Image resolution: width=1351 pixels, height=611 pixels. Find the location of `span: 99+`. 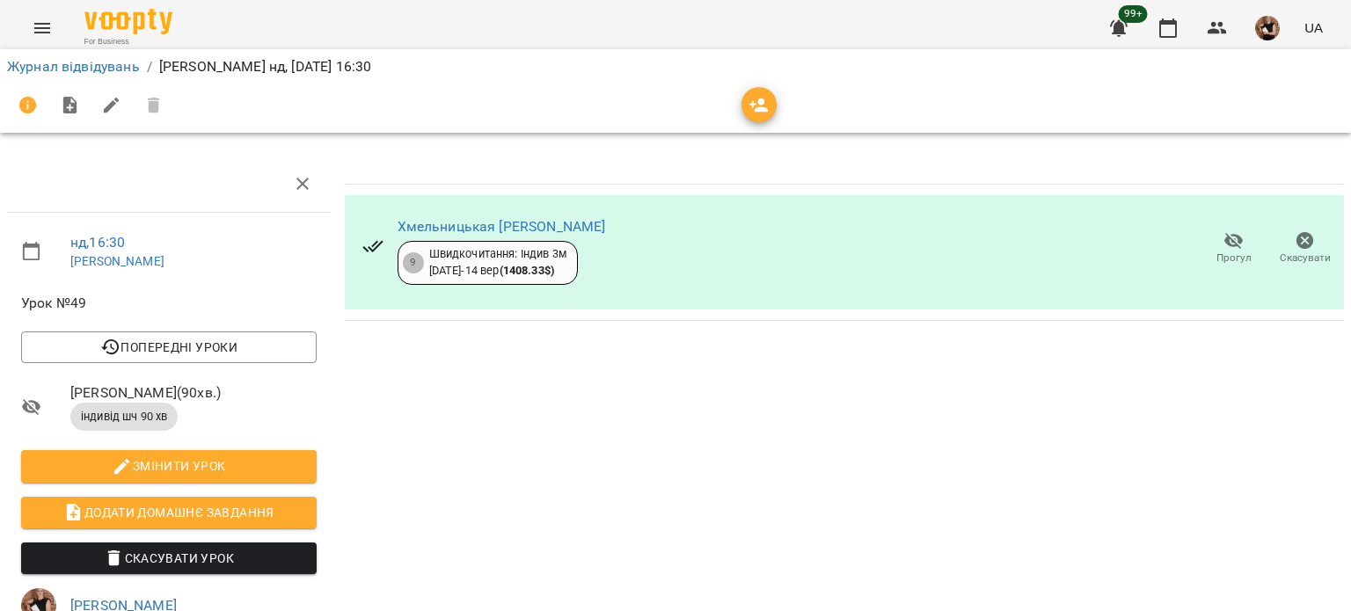

span: 99+ is located at coordinates (1133, 14).